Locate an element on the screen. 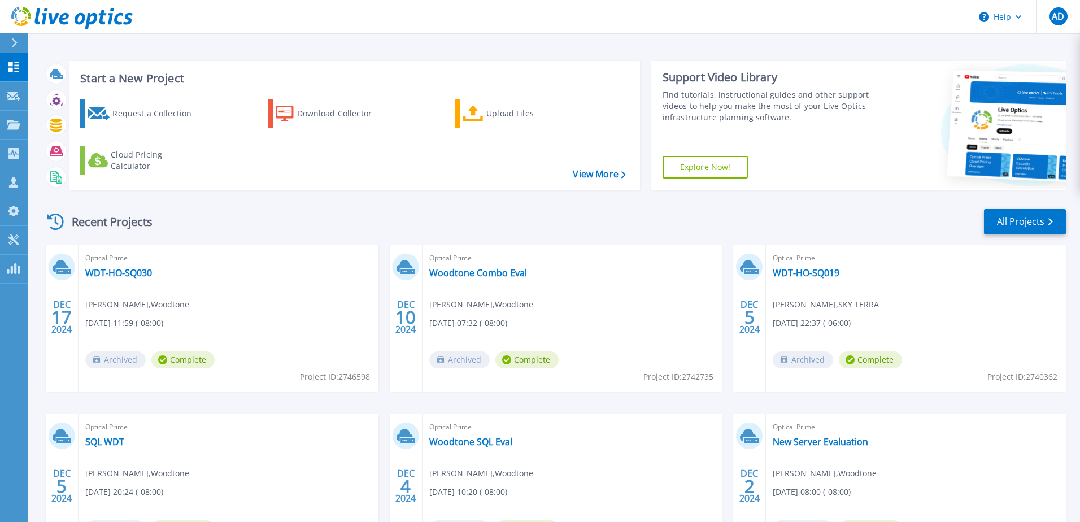 This screenshot has width=1080, height=522. a: Woodtone SQL Eval is located at coordinates (470, 442).